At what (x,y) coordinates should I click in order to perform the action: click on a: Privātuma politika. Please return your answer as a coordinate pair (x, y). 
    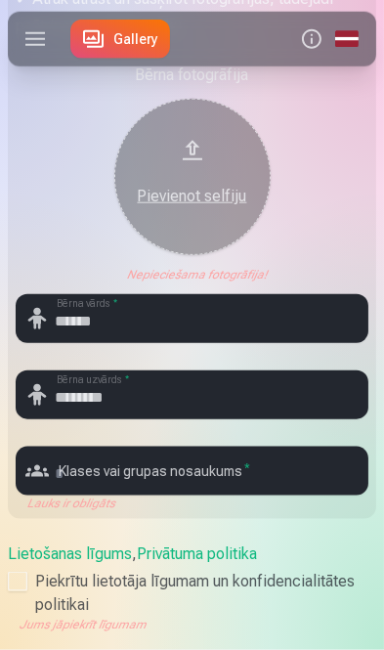
    Looking at the image, I should click on (197, 553).